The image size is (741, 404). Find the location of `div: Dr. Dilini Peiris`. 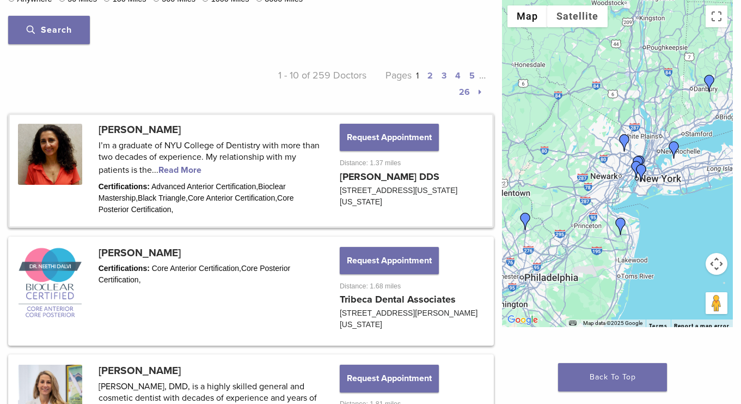

div: Dr. Dilini Peiris is located at coordinates (621, 226).